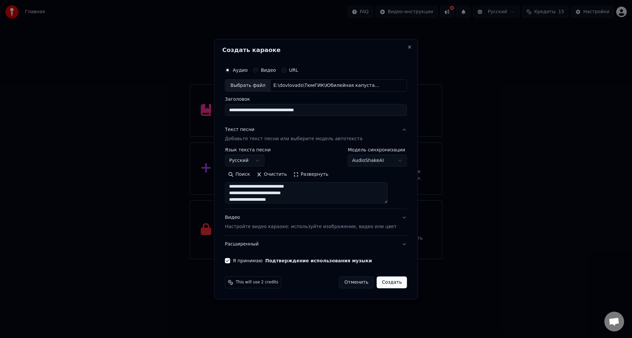 Image resolution: width=632 pixels, height=338 pixels. I want to click on label: URL, so click(293, 70).